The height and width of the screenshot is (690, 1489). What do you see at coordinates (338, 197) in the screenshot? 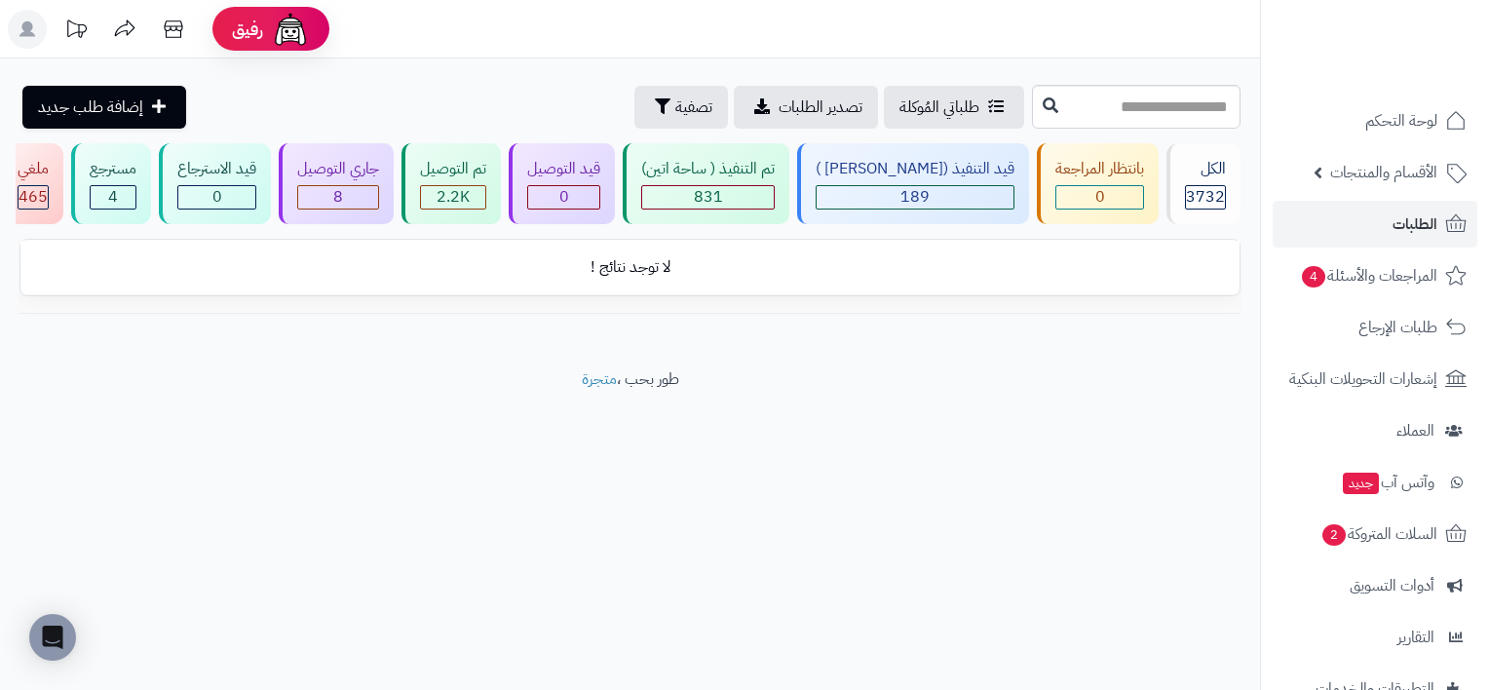
I see `span: 8` at bounding box center [338, 197].